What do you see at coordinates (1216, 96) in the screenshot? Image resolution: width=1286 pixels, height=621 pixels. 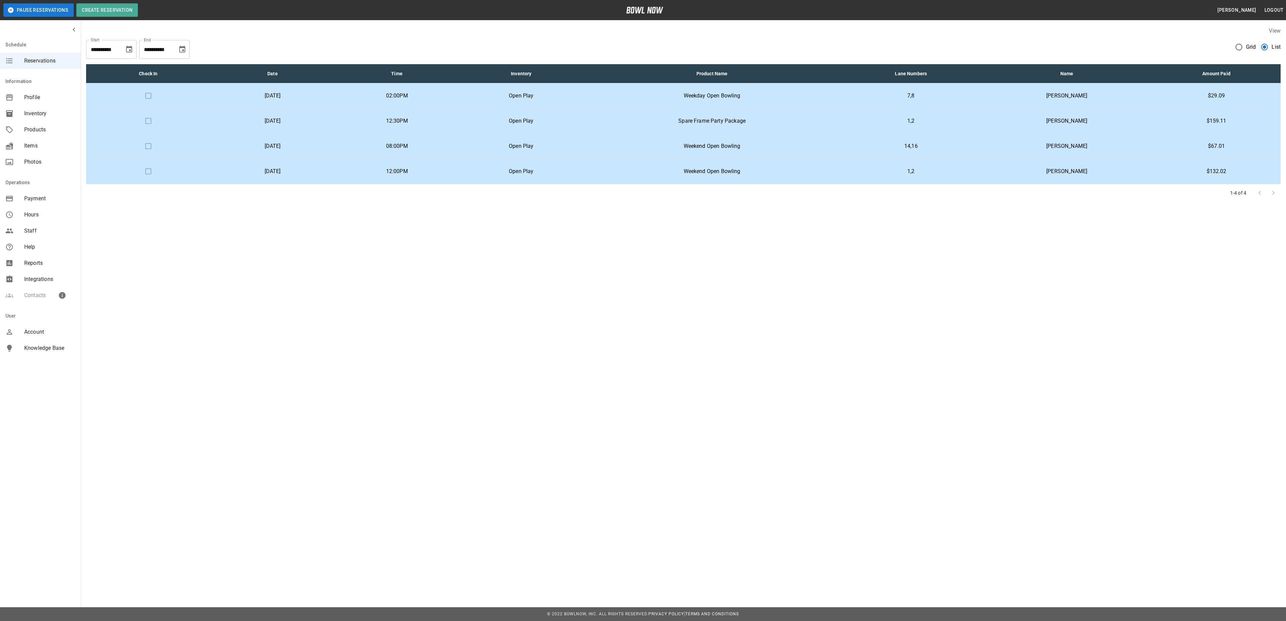 I see `p: $29.09` at bounding box center [1216, 96].